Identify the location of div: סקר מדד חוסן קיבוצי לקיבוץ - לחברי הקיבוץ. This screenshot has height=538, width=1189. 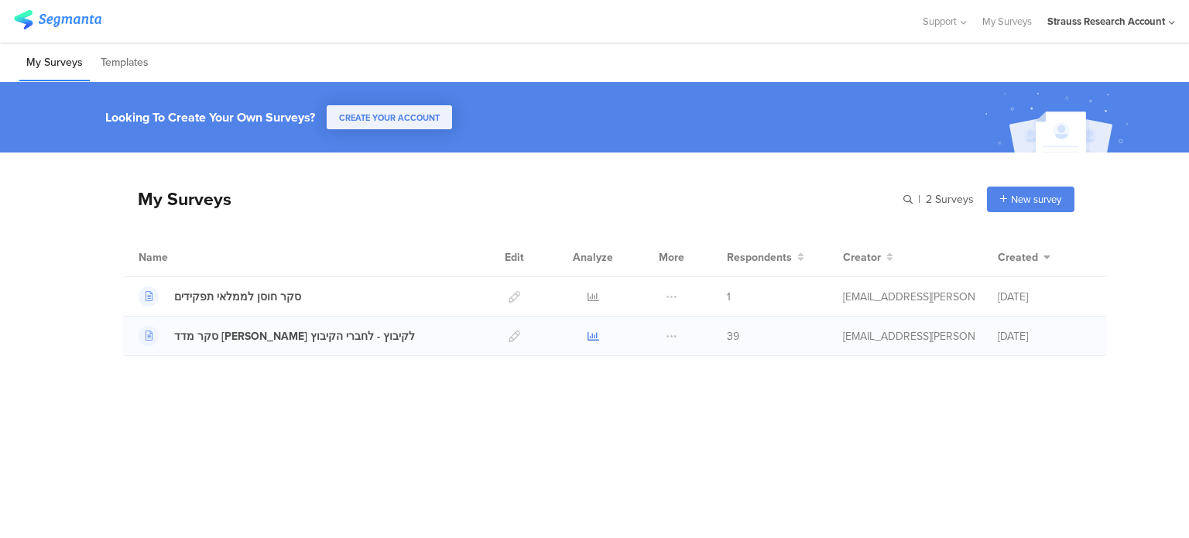
(294, 336).